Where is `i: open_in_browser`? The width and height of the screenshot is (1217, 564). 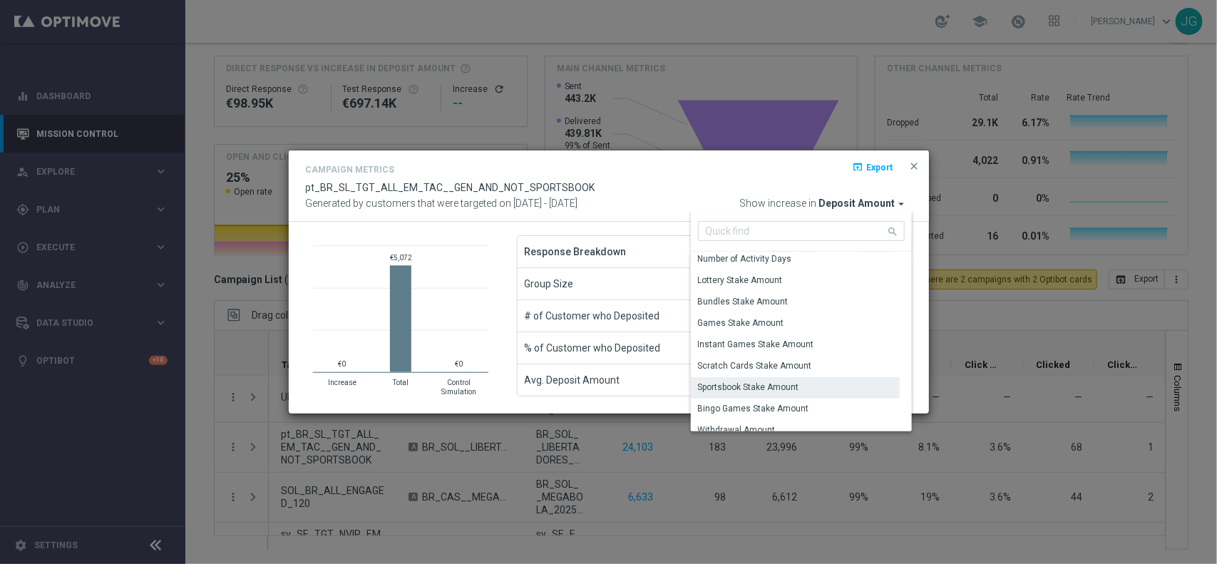 i: open_in_browser is located at coordinates (858, 167).